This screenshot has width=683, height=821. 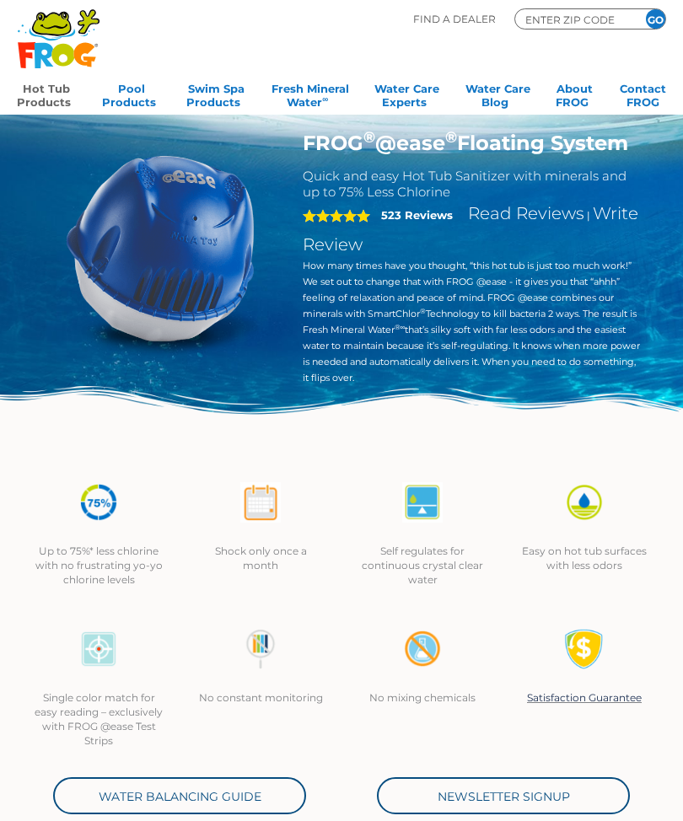 What do you see at coordinates (422, 502) in the screenshot?
I see `img: atease-icon-self-regulates` at bounding box center [422, 502].